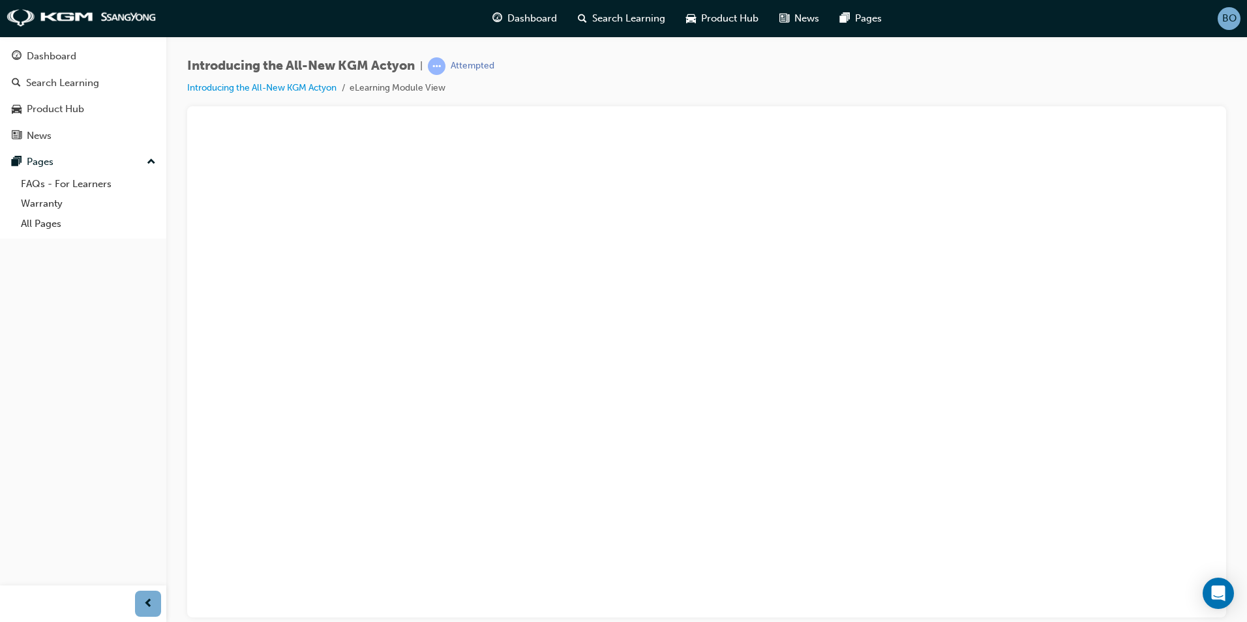 This screenshot has width=1247, height=622. What do you see at coordinates (397, 88) in the screenshot?
I see `li: eLearning Module View` at bounding box center [397, 88].